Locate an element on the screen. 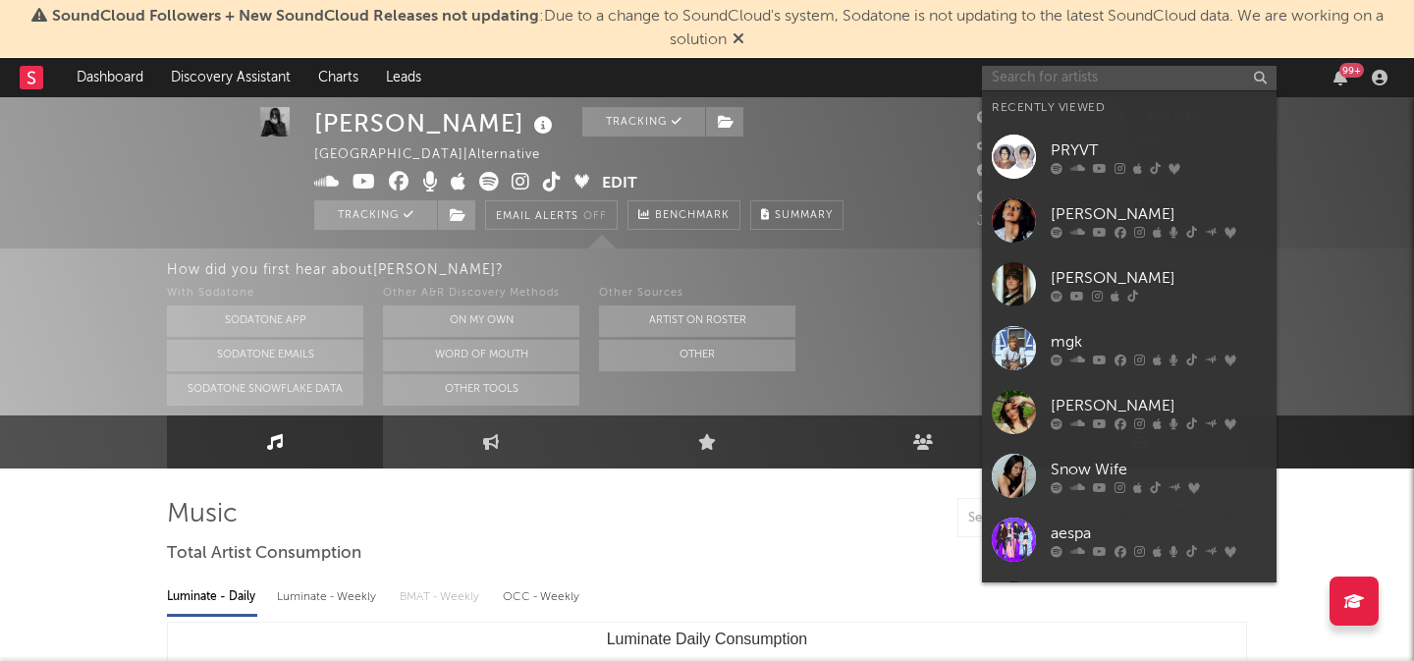 The image size is (1414, 661). a: PRYVT is located at coordinates (1129, 156).